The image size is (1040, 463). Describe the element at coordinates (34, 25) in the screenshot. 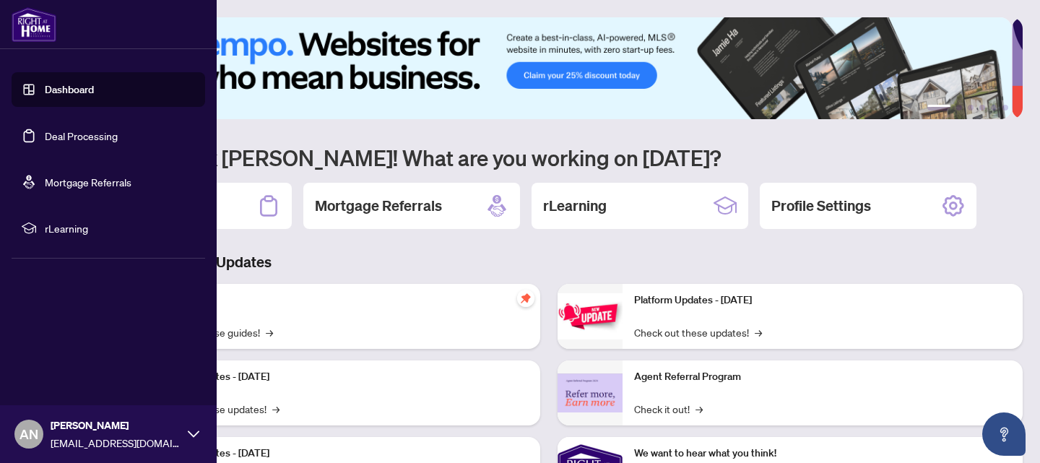

I see `img: logo` at that location.